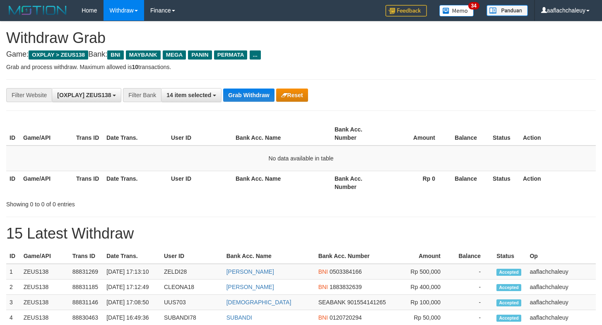 This screenshot has width=602, height=325. I want to click on td: UUS703, so click(192, 302).